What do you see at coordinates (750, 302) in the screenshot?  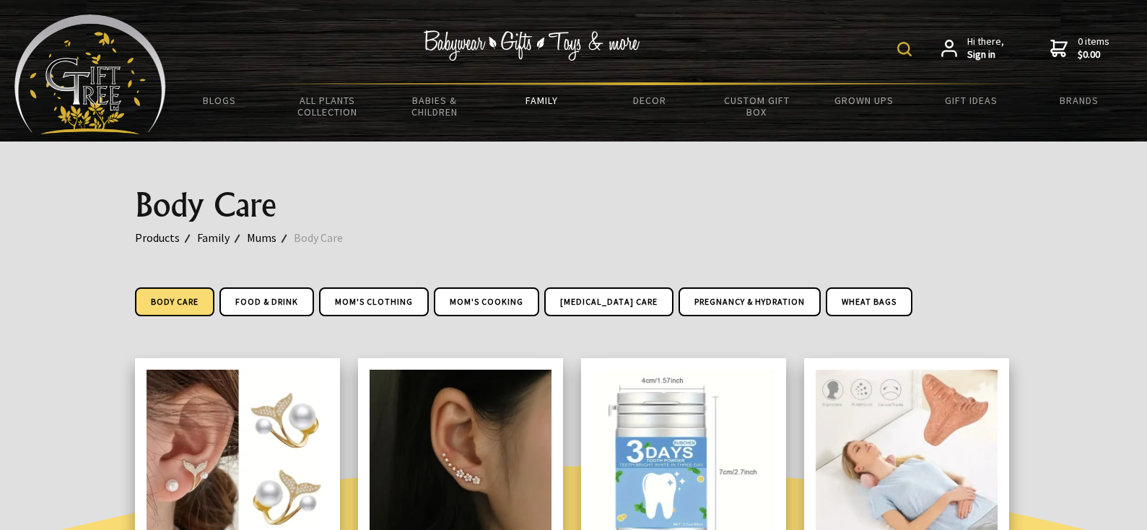 I see `a: Pregnancy & Hydration` at bounding box center [750, 302].